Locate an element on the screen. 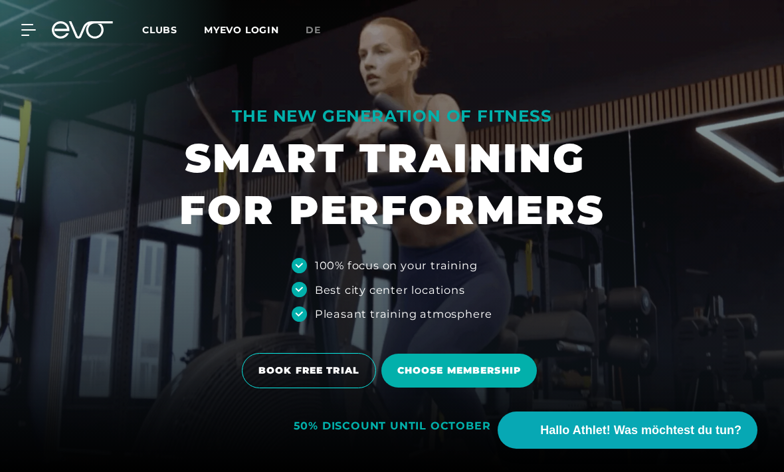 This screenshot has width=784, height=472. a: BOOK FREE TRIAL is located at coordinates (312, 370).